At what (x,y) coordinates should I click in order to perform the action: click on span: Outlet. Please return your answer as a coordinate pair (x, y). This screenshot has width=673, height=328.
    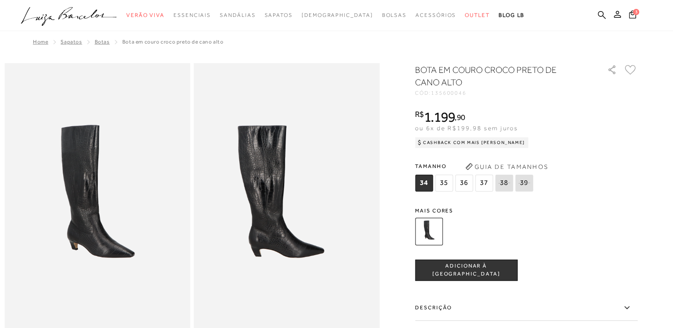
    Looking at the image, I should click on (477, 15).